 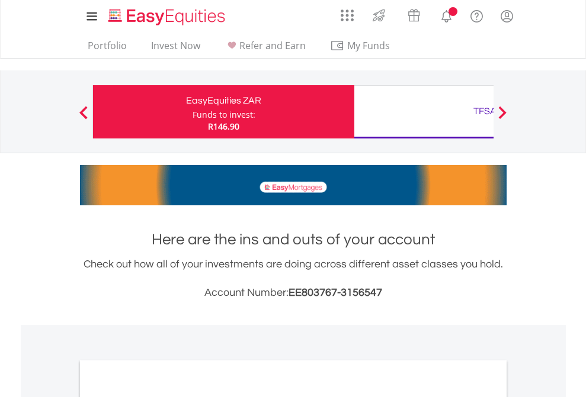 What do you see at coordinates (223, 101) in the screenshot?
I see `div: EasyEquities ZAR` at bounding box center [223, 101].